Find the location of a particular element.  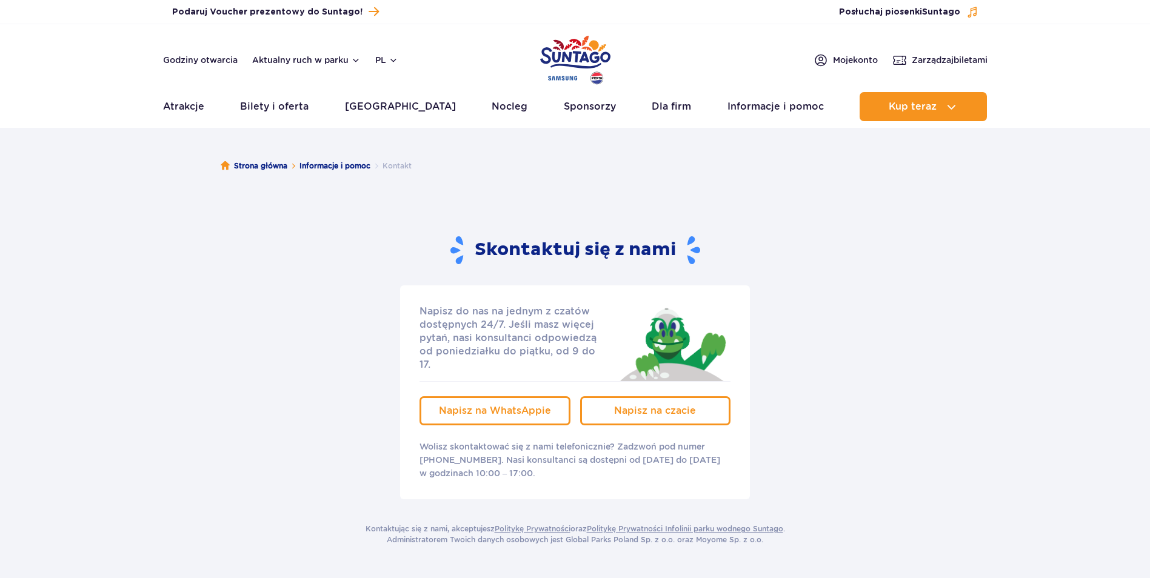

a: Park of Poland is located at coordinates (575, 58).